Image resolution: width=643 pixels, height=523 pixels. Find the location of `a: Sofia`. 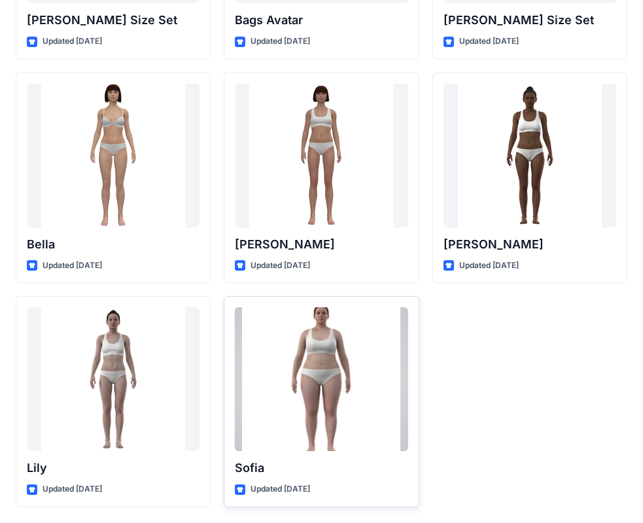

a: Sofia is located at coordinates (321, 379).